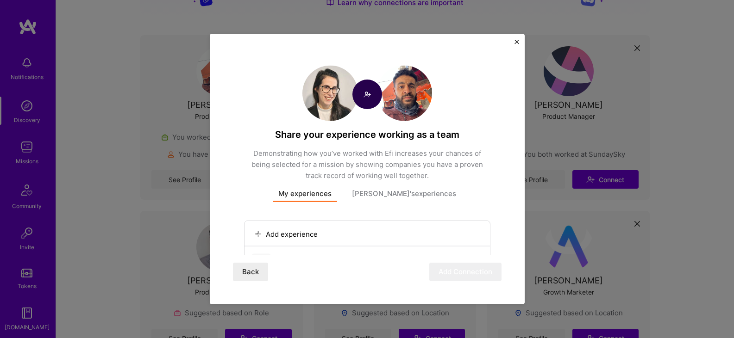 Image resolution: width=734 pixels, height=338 pixels. I want to click on button: Close, so click(517, 44).